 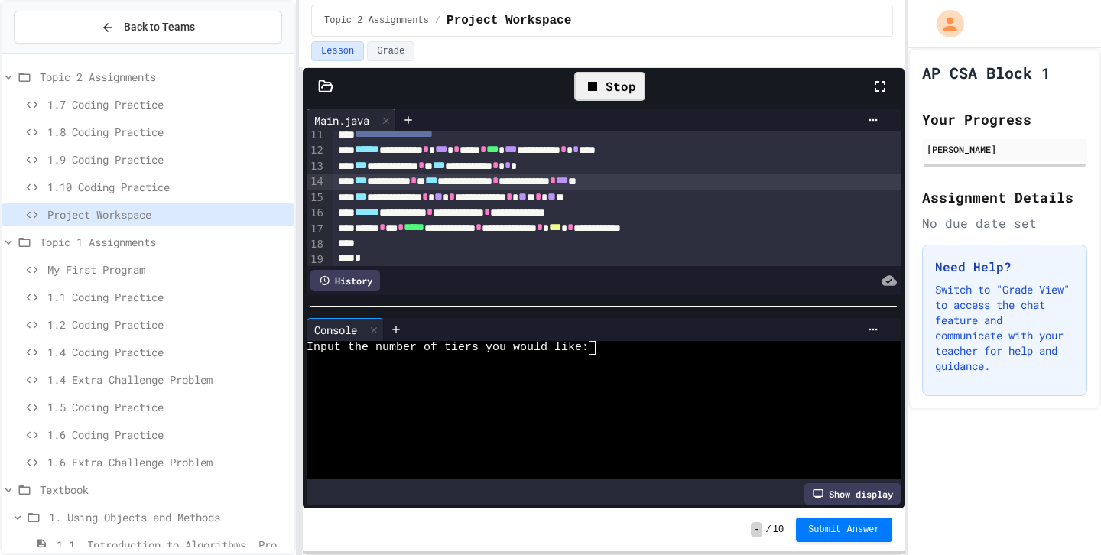 I want to click on div: My Account, so click(x=945, y=24).